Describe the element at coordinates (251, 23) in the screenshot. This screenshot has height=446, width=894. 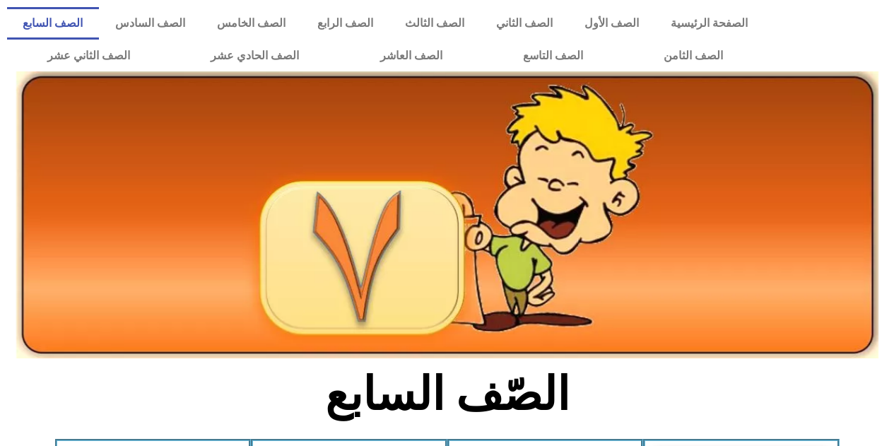
I see `a: الصف الخامس` at that location.